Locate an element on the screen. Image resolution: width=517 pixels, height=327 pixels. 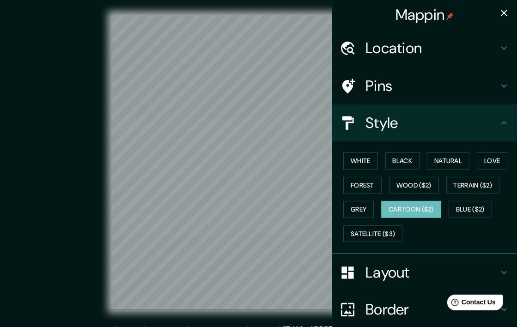
canvas: Map is located at coordinates (259, 162).